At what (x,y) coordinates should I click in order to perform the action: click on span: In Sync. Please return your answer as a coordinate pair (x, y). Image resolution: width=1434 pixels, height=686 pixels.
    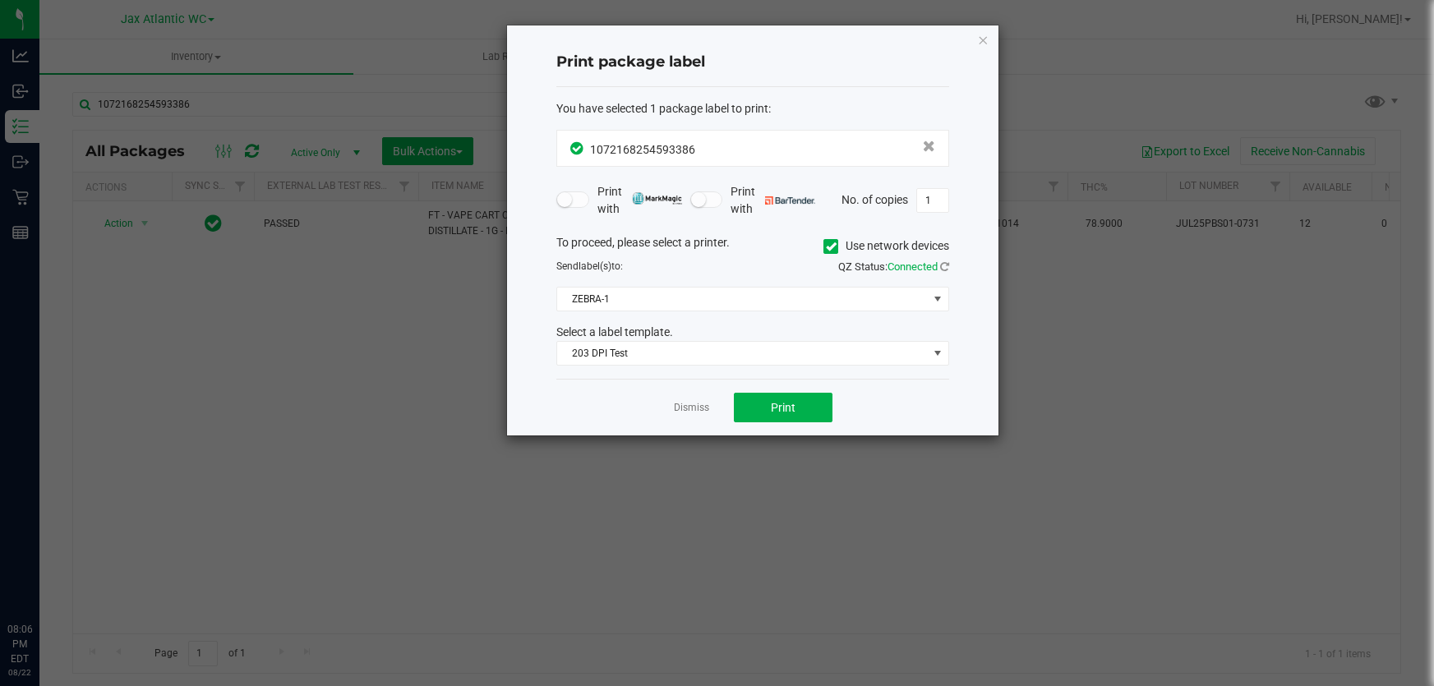
    Looking at the image, I should click on (578, 148).